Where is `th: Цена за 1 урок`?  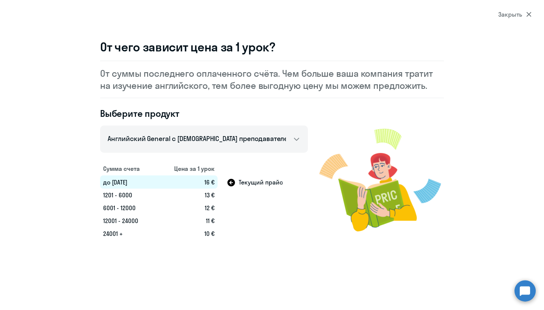
th: Цена за 1 урок is located at coordinates (187, 169).